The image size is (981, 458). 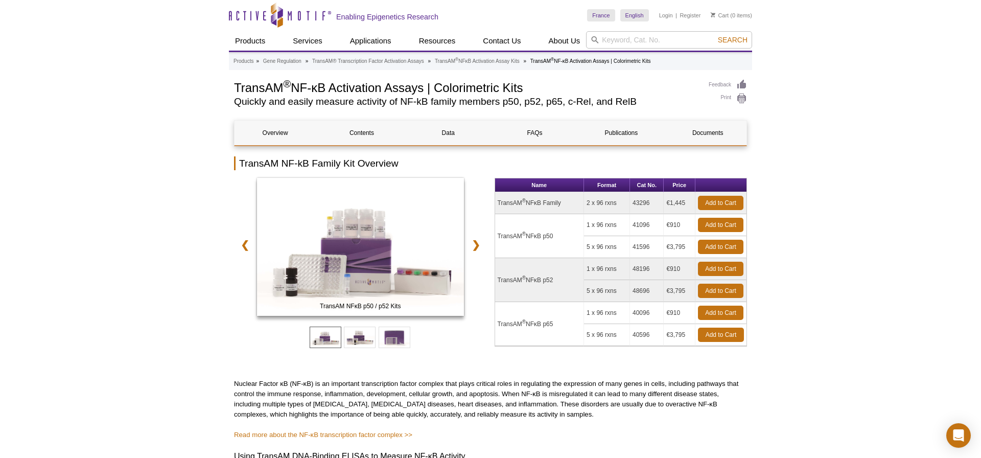 What do you see at coordinates (360, 247) in the screenshot?
I see `img: TransAM NFκB p50 / p52 Kits` at bounding box center [360, 247].